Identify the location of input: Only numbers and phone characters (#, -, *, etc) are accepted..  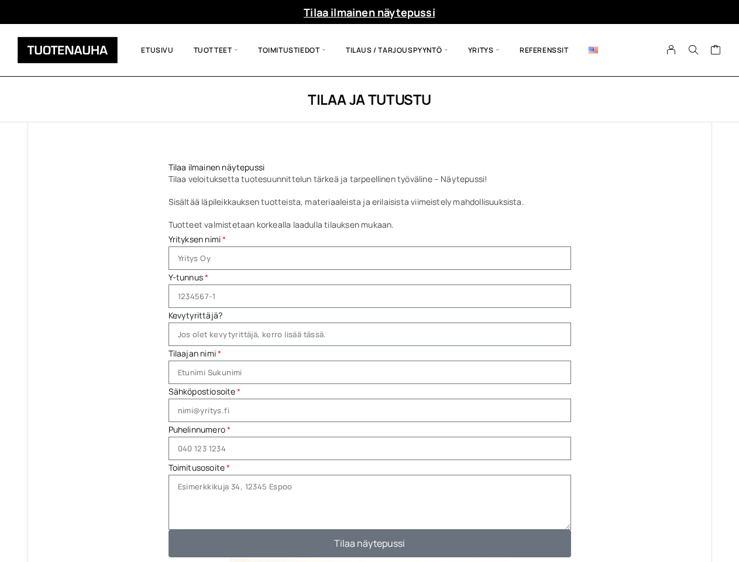
(370, 448).